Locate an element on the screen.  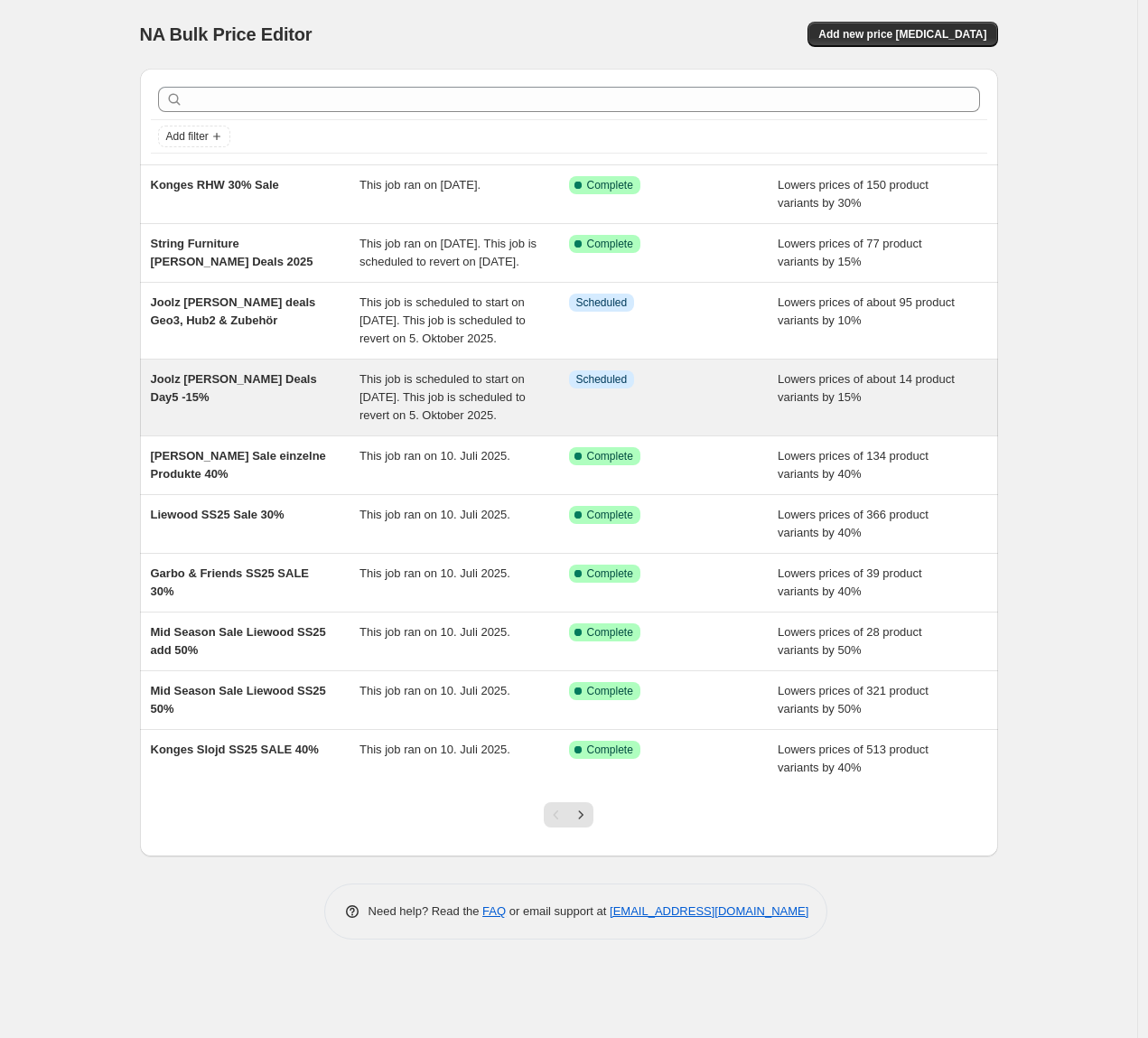
span: Liewood SS25 Sale 30% is located at coordinates (218, 514).